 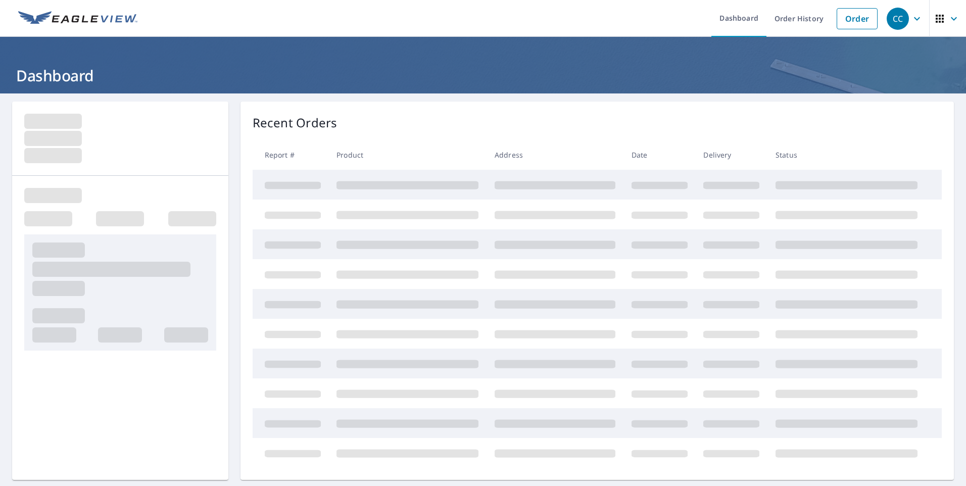 I want to click on a: Order, so click(x=857, y=19).